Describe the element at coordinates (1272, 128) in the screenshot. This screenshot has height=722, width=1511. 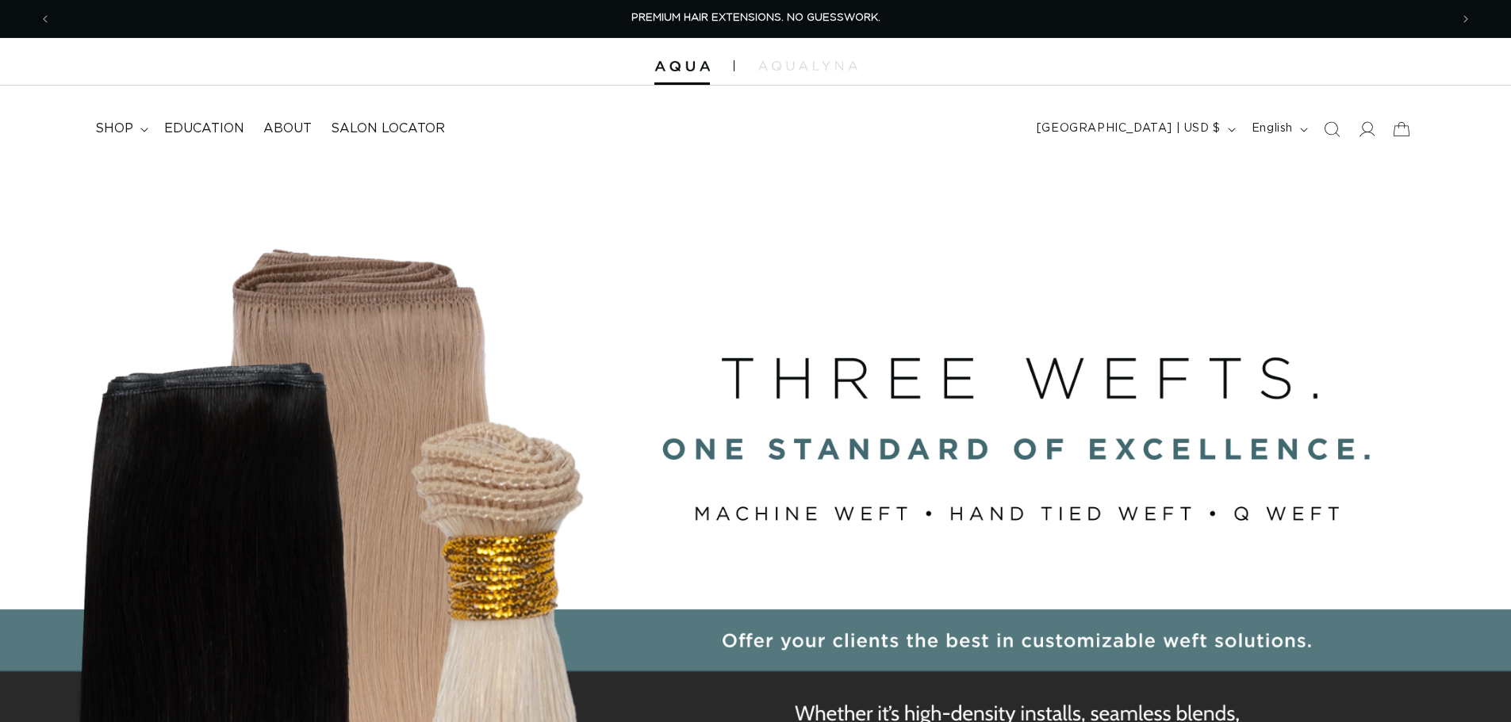
I see `span: English` at that location.